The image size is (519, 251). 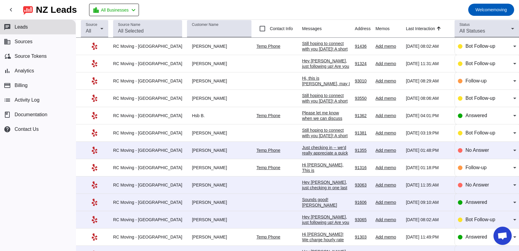 I want to click on span: Welcome, so click(x=484, y=10).